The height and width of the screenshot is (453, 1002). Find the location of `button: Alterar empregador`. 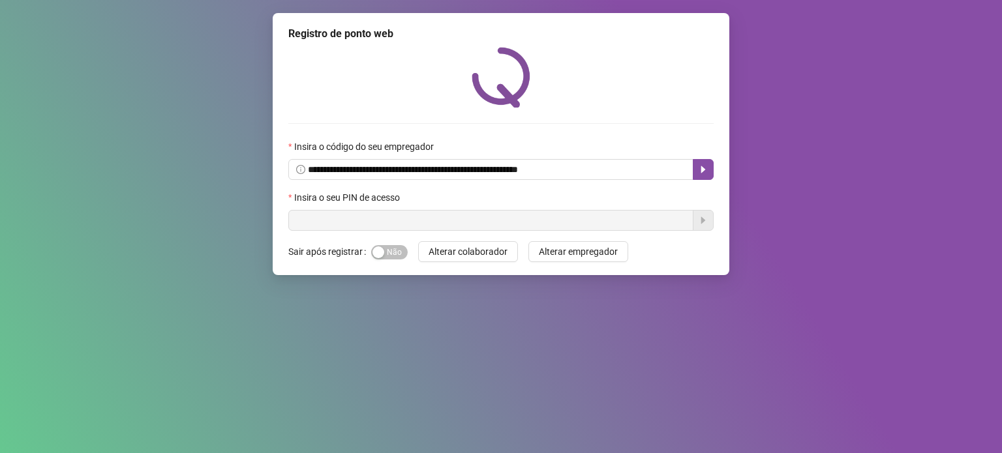

button: Alterar empregador is located at coordinates (578, 252).